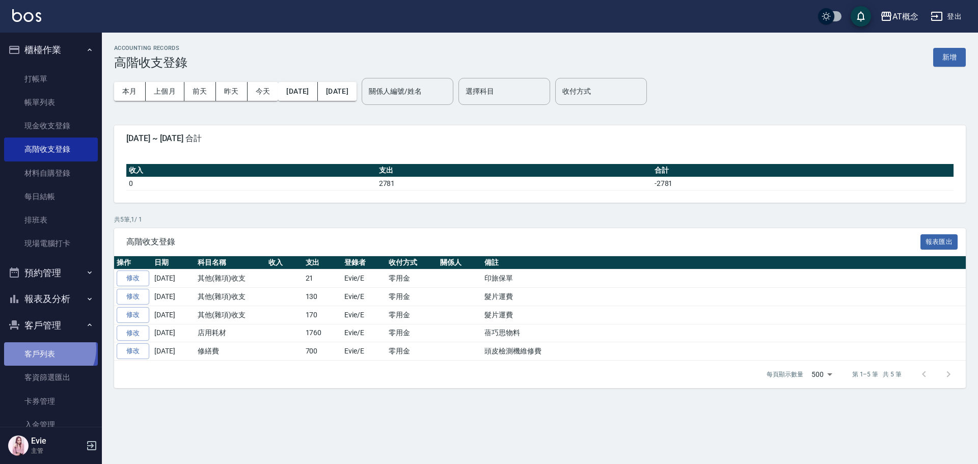 This screenshot has width=978, height=464. What do you see at coordinates (899, 16) in the screenshot?
I see `button: AT概念` at bounding box center [899, 16].